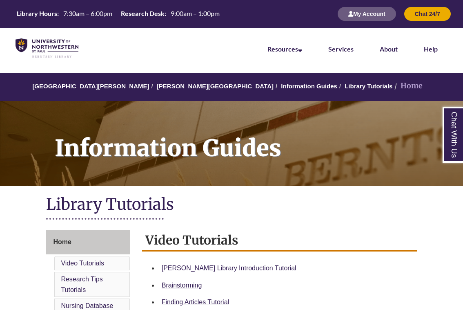  I want to click on table: Hours Today, so click(118, 13).